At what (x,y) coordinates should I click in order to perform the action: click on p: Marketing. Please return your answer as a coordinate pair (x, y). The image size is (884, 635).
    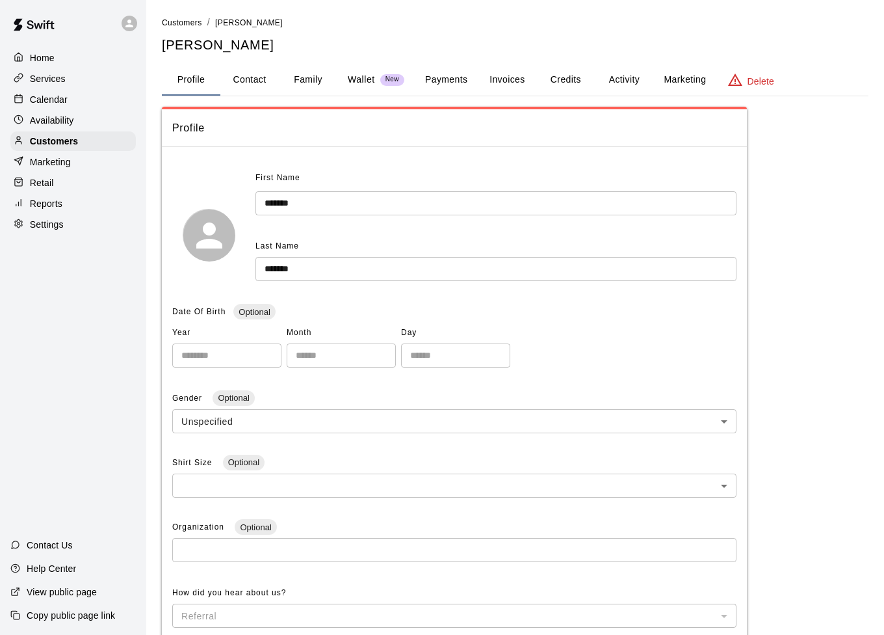
    Looking at the image, I should click on (50, 162).